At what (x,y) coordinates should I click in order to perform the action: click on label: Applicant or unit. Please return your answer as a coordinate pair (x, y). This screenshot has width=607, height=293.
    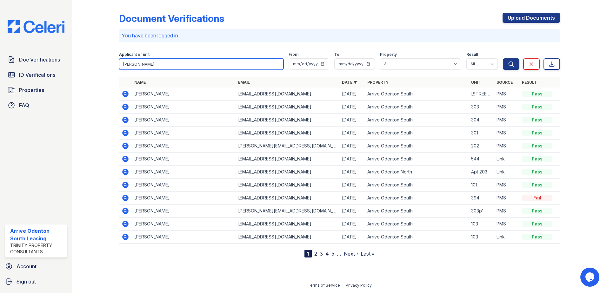
    Looking at the image, I should click on (134, 55).